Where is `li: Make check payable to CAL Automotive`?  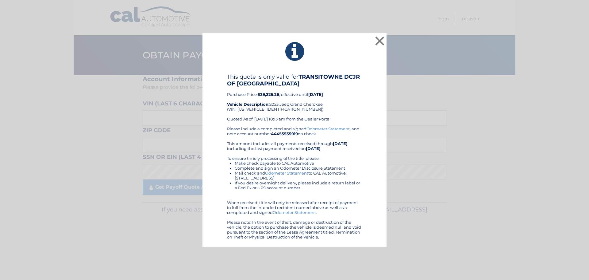 li: Make check payable to CAL Automotive is located at coordinates (298, 163).